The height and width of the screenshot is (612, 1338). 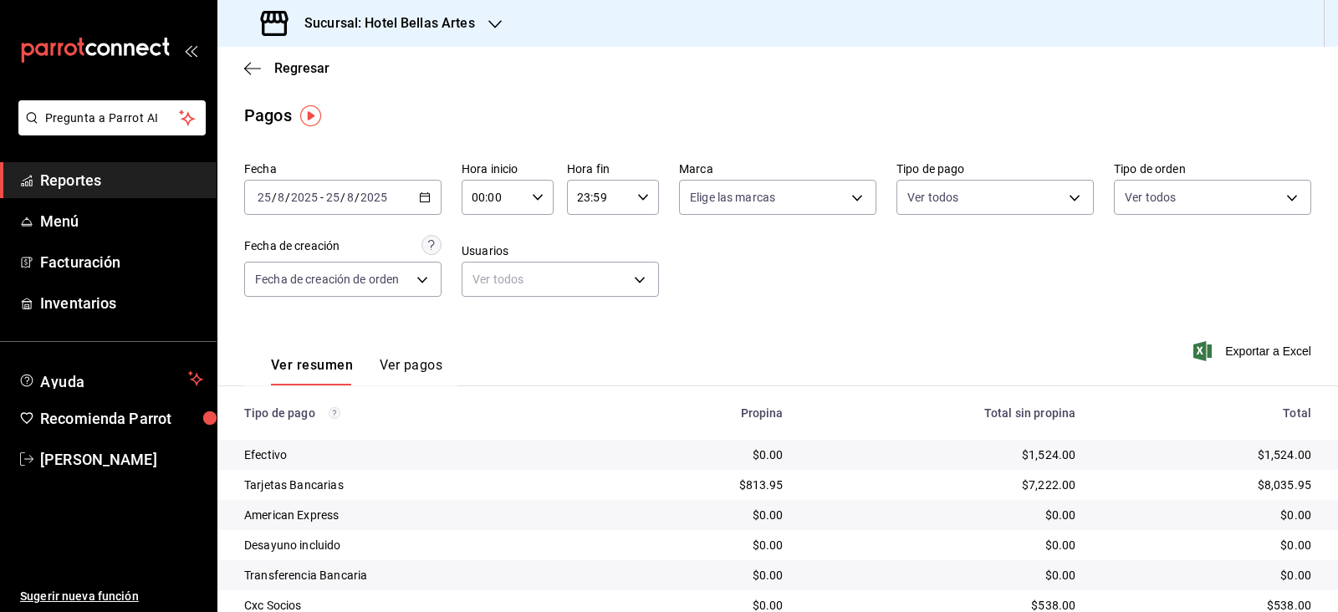 What do you see at coordinates (1207, 413) in the screenshot?
I see `div: Total` at bounding box center [1207, 413].